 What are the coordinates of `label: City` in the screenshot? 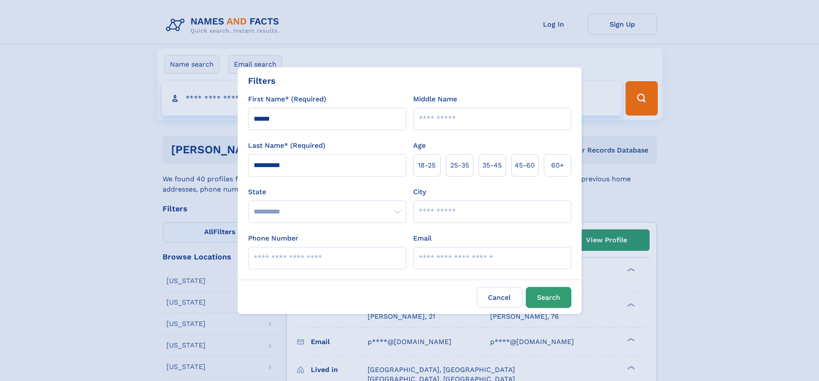 It's located at (420, 192).